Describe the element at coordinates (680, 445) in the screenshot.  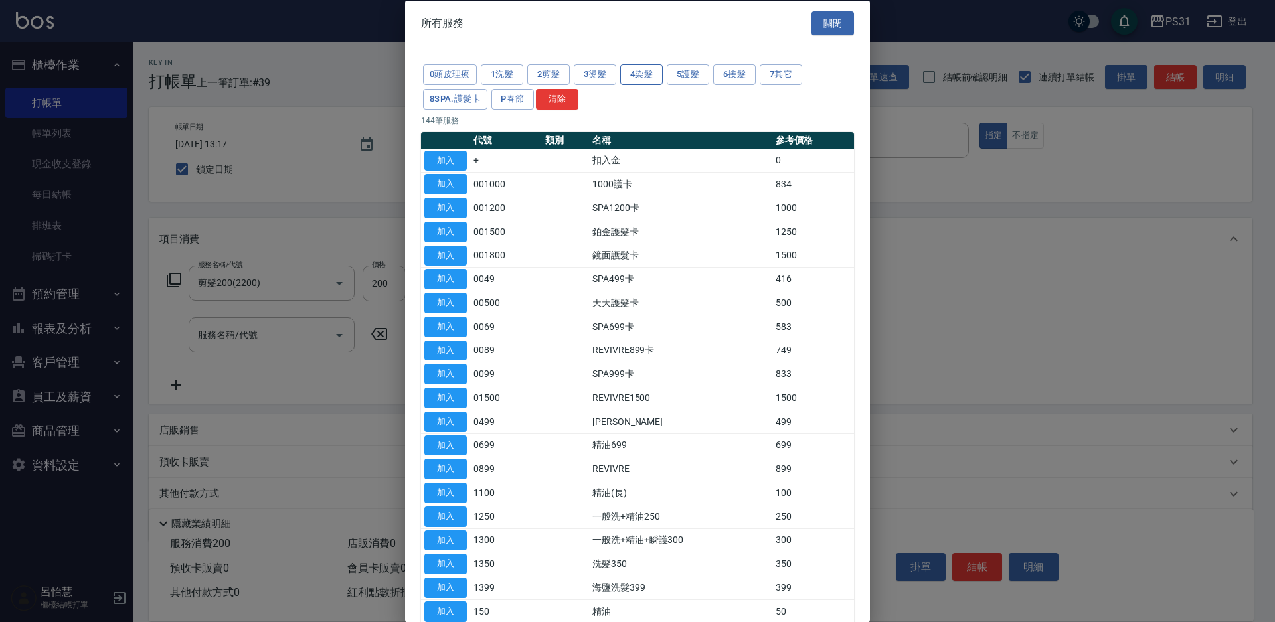
I see `td: 精油699` at that location.